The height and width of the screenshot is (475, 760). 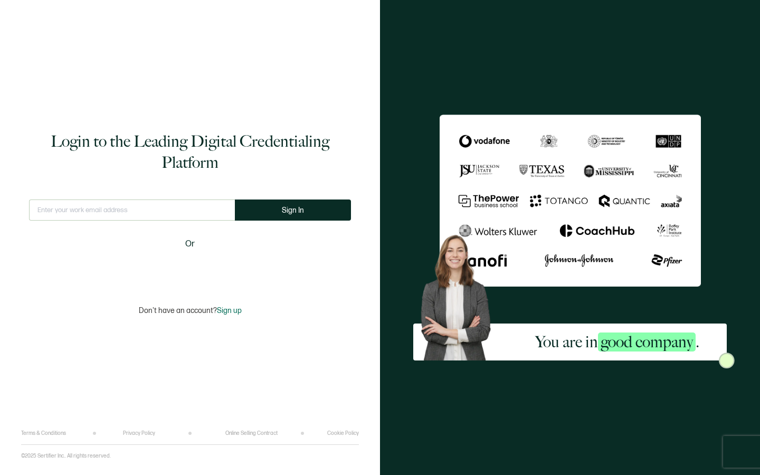 I want to click on a: Privacy Policy, so click(x=139, y=434).